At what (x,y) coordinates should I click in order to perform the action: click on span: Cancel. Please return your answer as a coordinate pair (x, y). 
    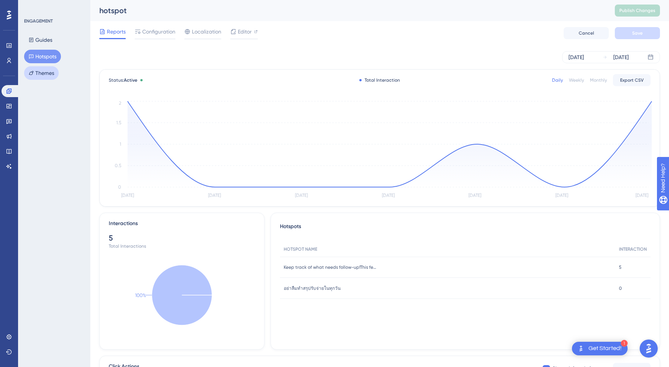
    Looking at the image, I should click on (586, 33).